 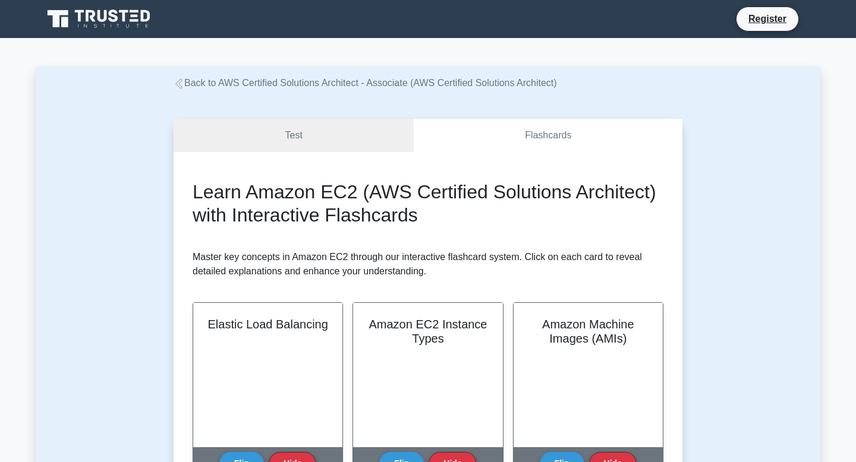 What do you see at coordinates (267, 325) in the screenshot?
I see `h2: Elastic Load Balancing` at bounding box center [267, 325].